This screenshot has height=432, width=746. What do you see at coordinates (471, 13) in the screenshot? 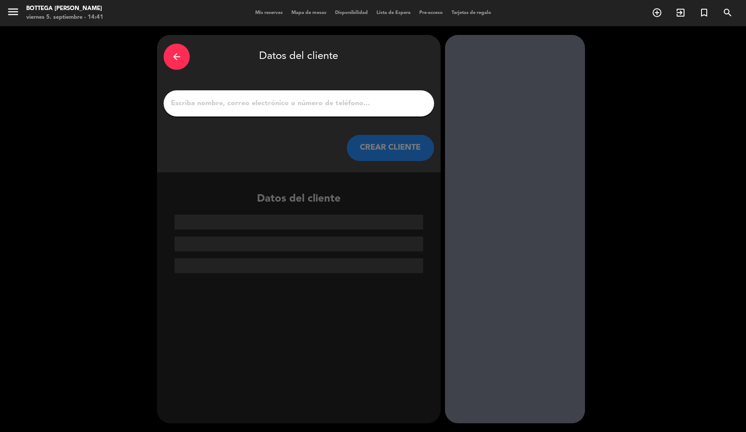
I see `span: Tarjetas de regalo` at bounding box center [471, 13].